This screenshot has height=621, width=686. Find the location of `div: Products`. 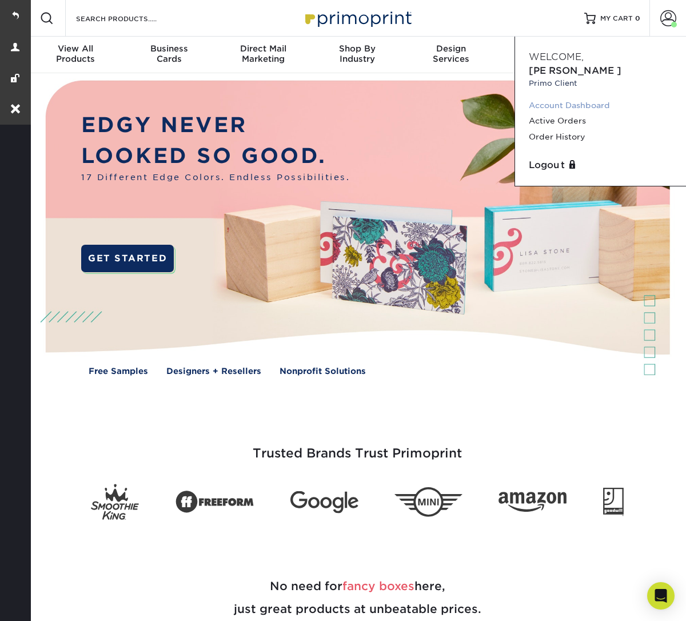

div: Products is located at coordinates (75, 54).